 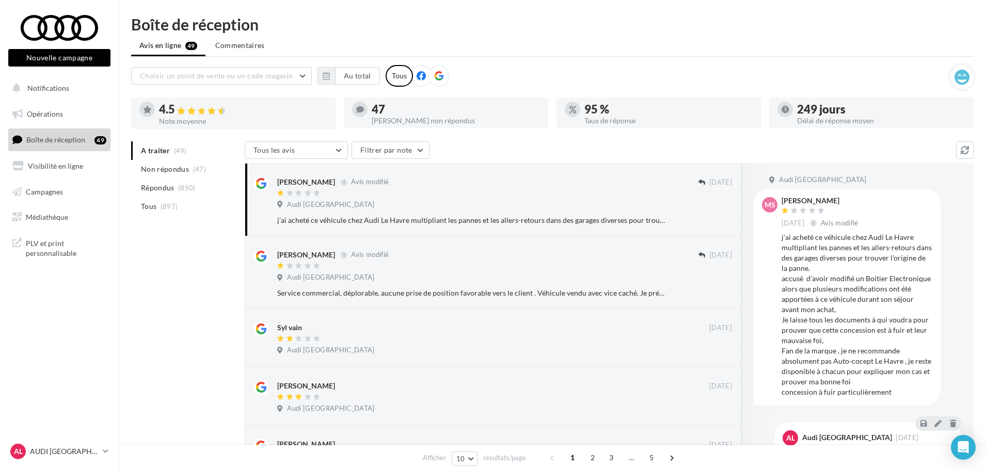 What do you see at coordinates (464, 459) in the screenshot?
I see `button: 10` at bounding box center [464, 459].